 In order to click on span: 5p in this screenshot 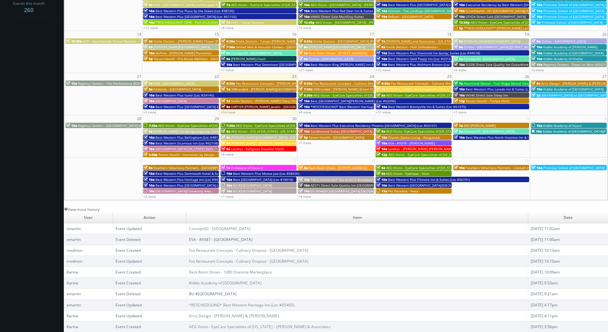, I will do `click(148, 59)`.